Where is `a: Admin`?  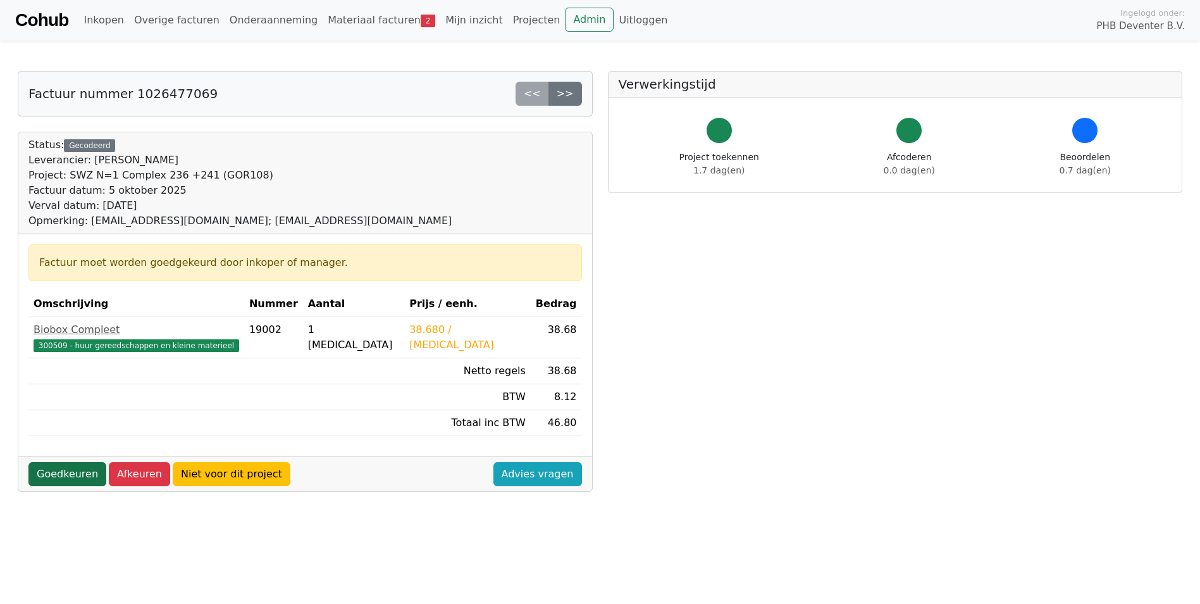
a: Admin is located at coordinates (589, 20).